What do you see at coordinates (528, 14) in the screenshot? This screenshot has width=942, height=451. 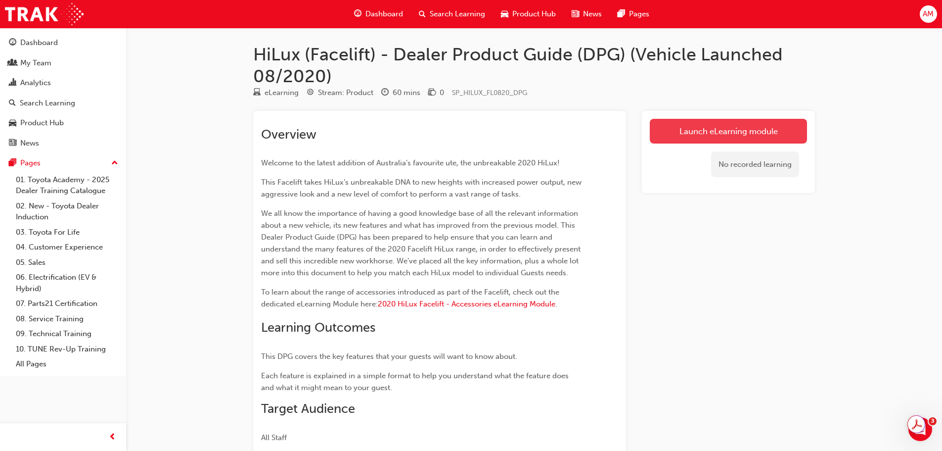 I see `a: car-iconProduct Hub` at bounding box center [528, 14].